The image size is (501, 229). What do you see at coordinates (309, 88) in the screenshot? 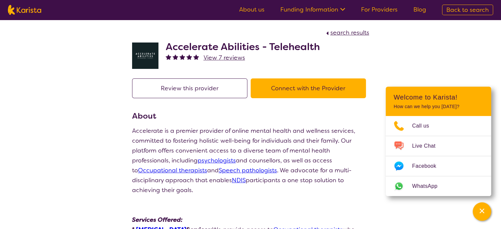
I see `button: Connect with the Provider` at bounding box center [309, 88].